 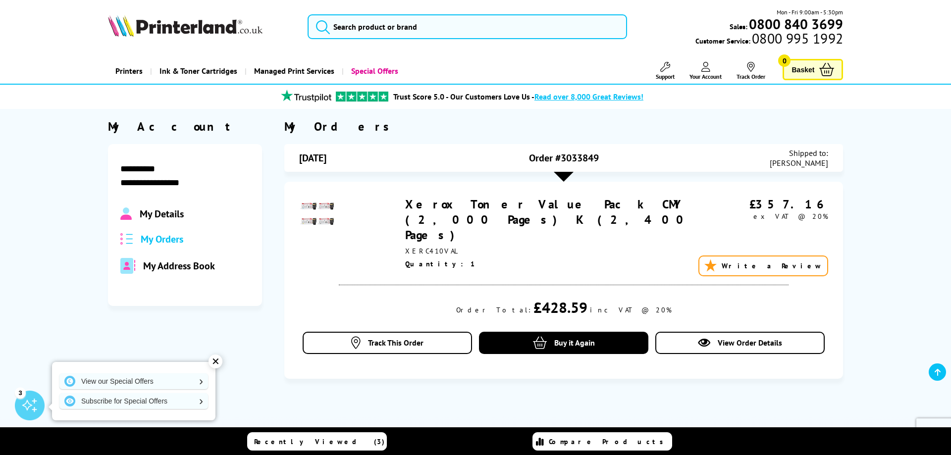 I want to click on a: Compare Products, so click(x=602, y=441).